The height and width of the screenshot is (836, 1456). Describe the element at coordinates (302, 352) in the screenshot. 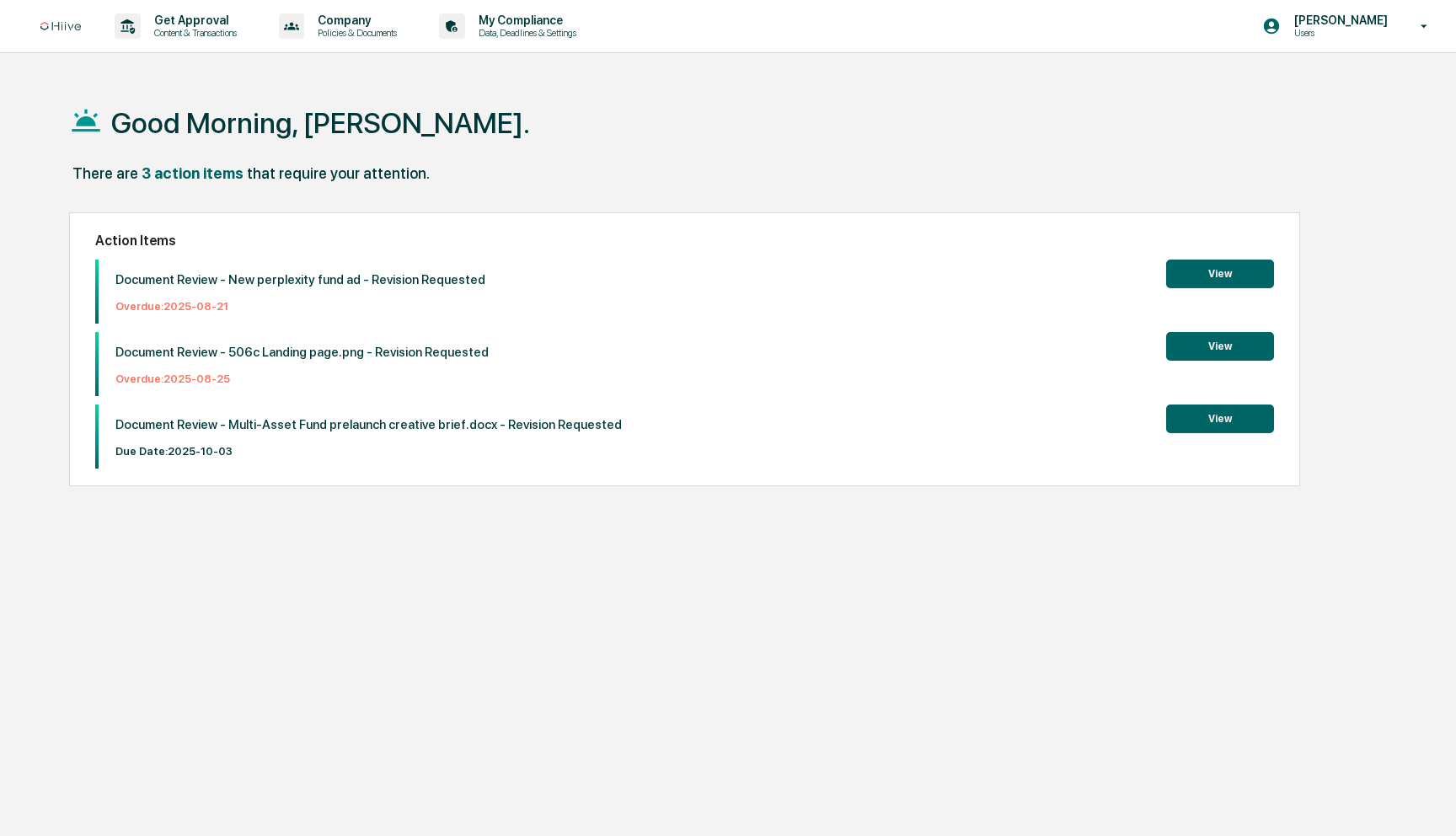

I see `p: Document Review - 506c Landing page.png - Revision Requested` at that location.